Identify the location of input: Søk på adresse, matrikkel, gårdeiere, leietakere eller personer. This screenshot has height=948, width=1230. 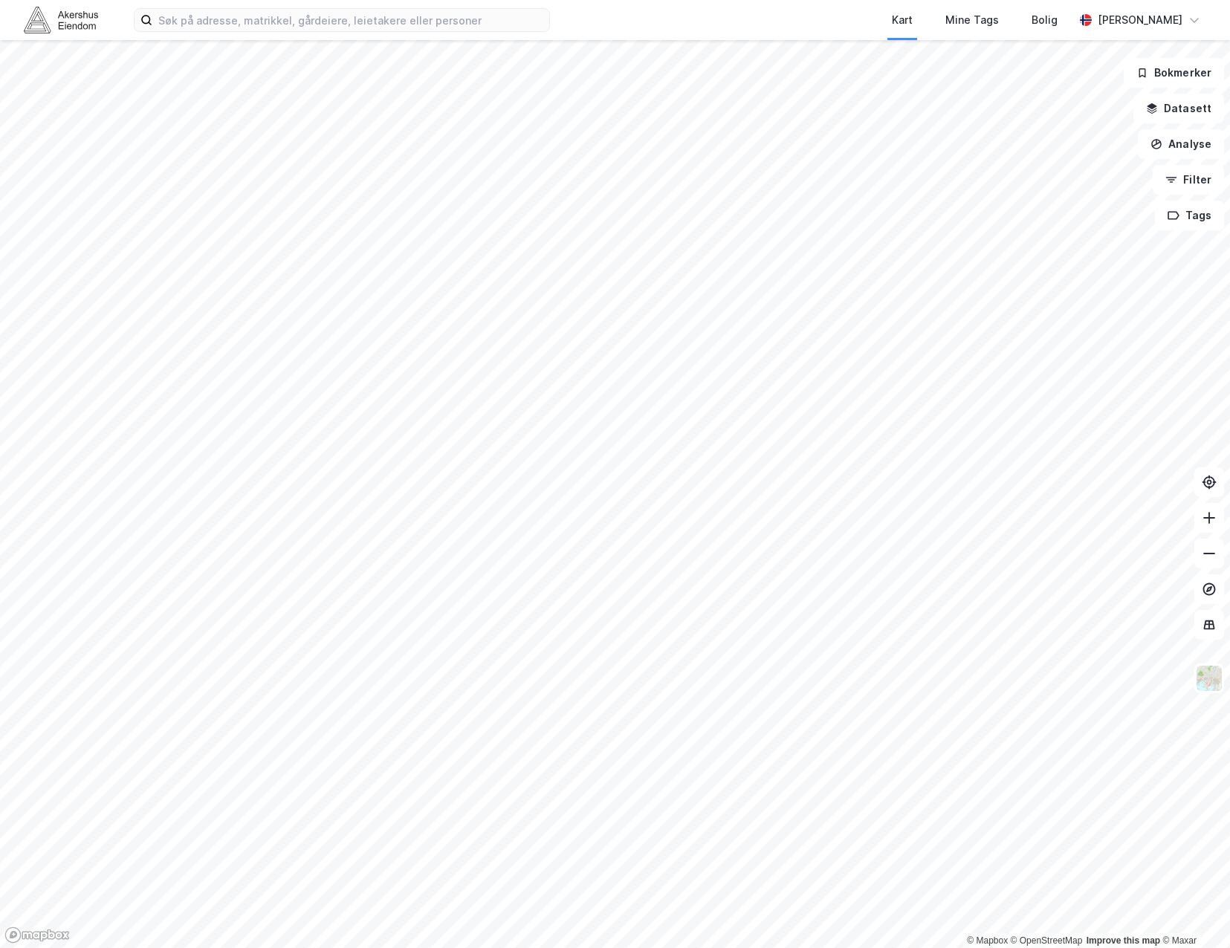
(351, 20).